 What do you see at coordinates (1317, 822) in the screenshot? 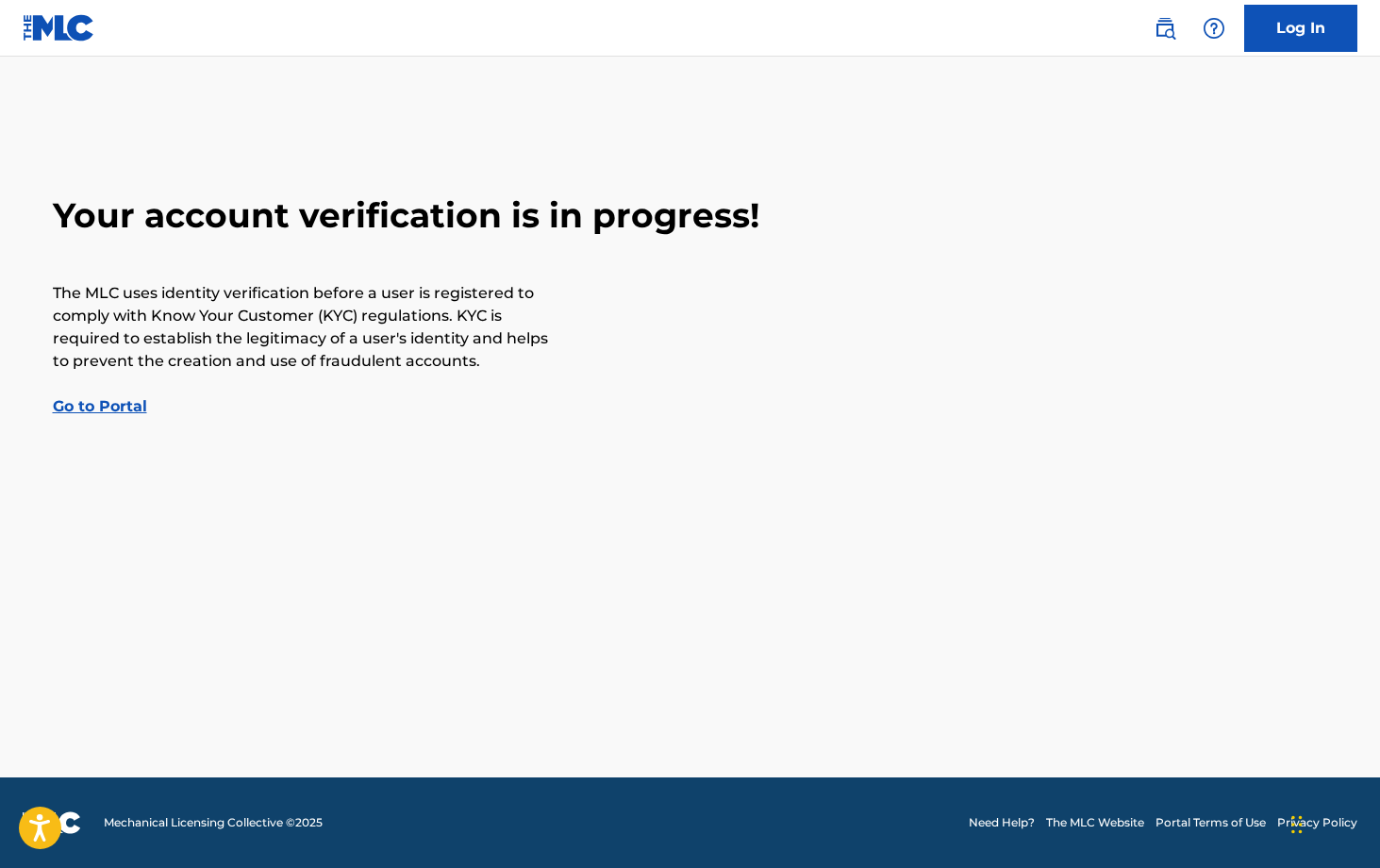
I see `a: Privacy Policy` at bounding box center [1317, 822].